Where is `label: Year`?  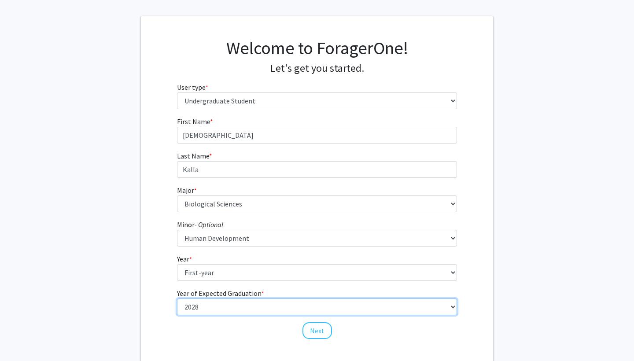 label: Year is located at coordinates (184, 259).